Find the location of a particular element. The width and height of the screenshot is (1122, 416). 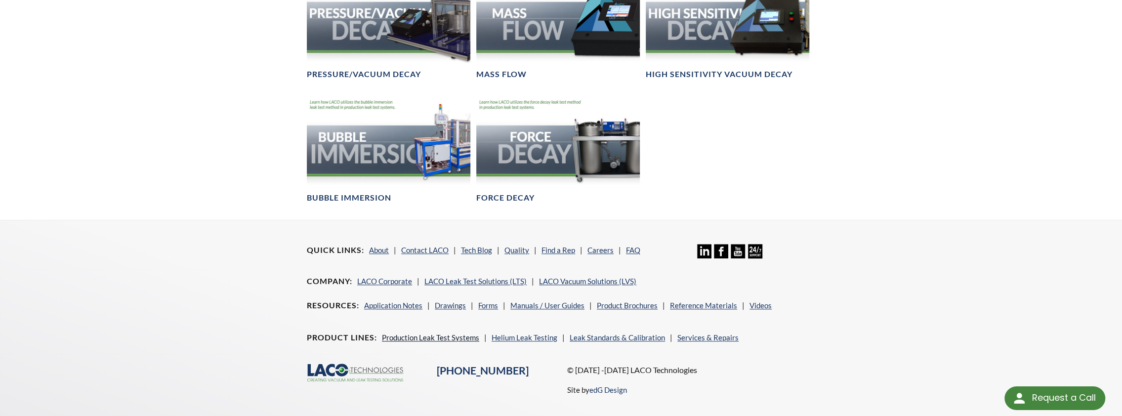

a: Quality is located at coordinates (517, 250).